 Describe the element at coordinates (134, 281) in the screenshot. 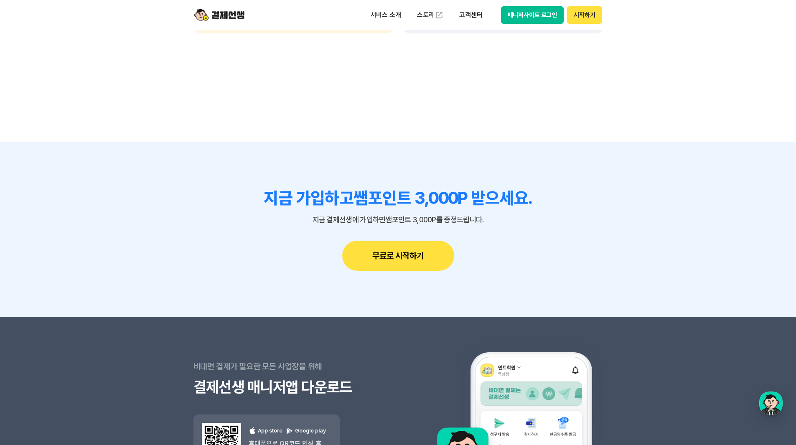

I see `span: 설정` at that location.